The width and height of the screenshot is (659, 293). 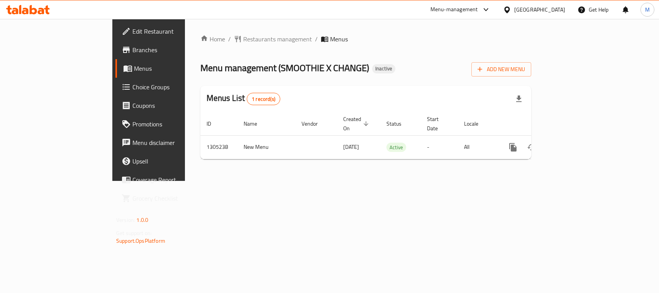 I want to click on span: Promotions, so click(x=174, y=124).